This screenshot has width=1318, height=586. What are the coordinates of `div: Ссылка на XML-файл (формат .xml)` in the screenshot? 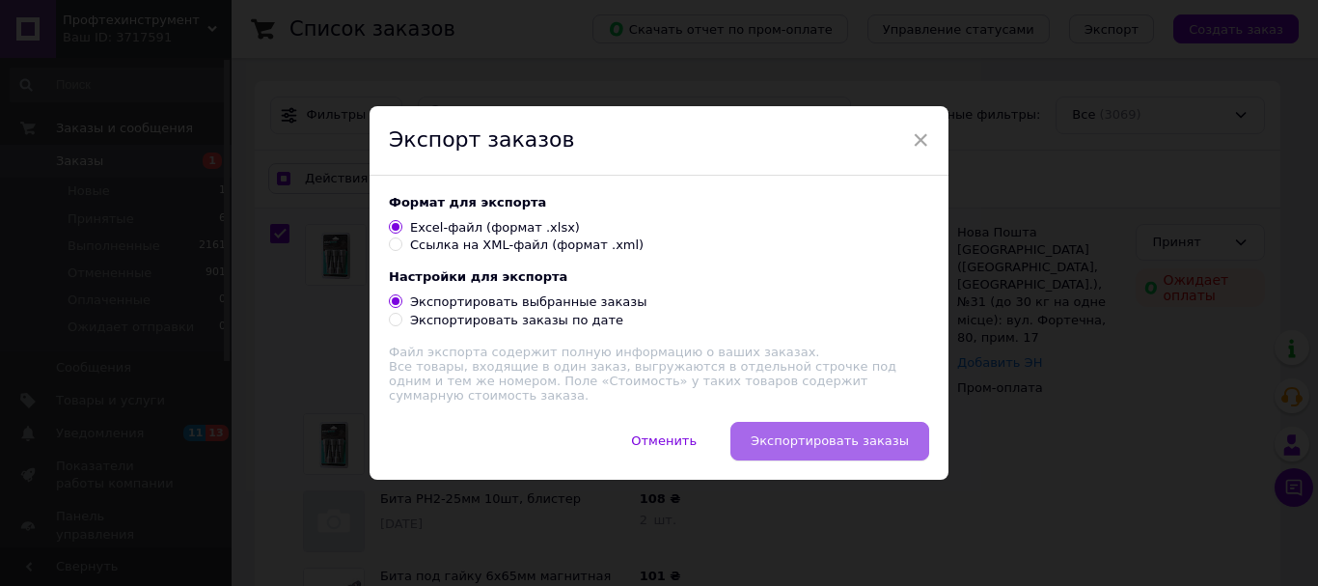 It's located at (527, 245).